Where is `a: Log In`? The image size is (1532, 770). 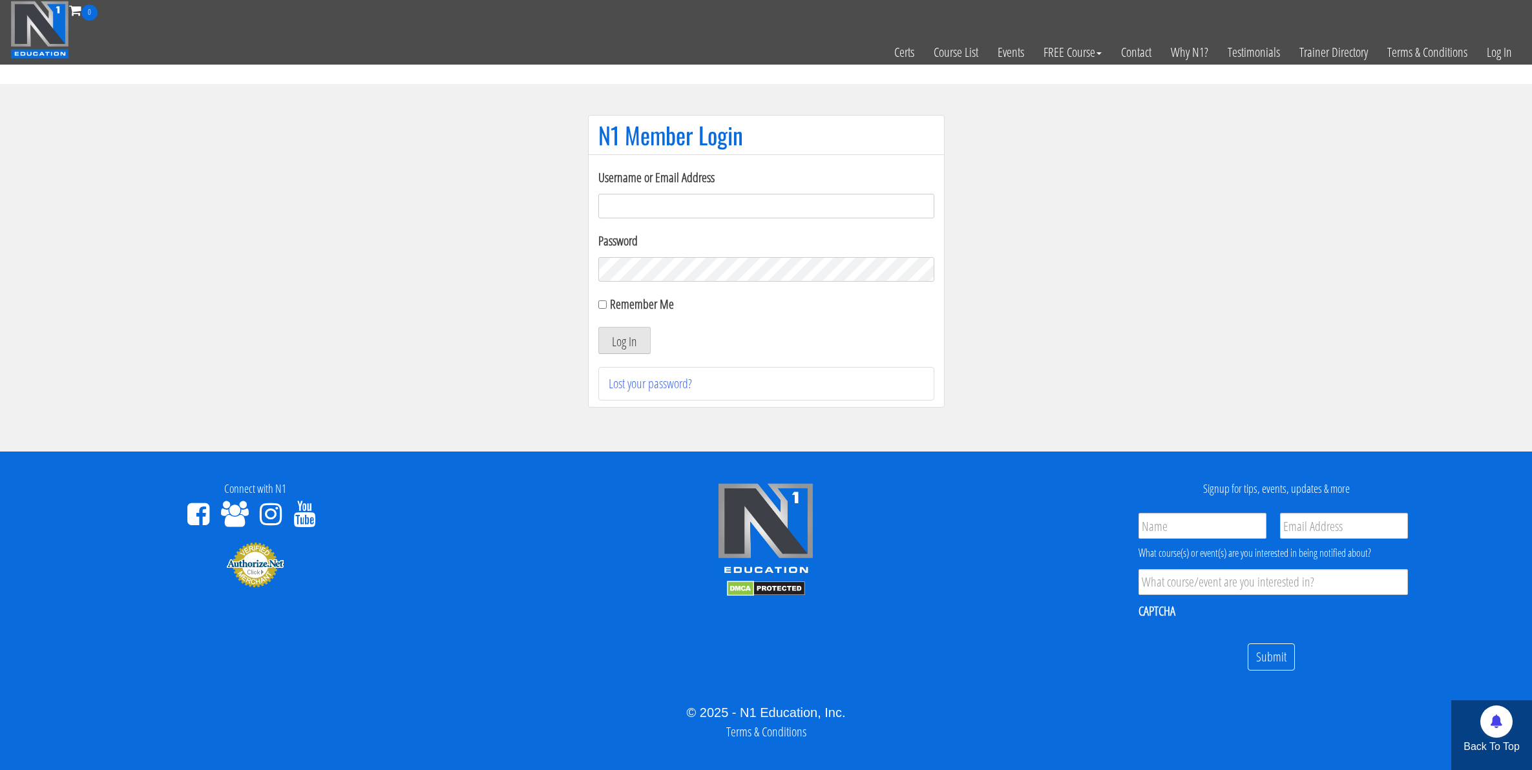
a: Log In is located at coordinates (1499, 52).